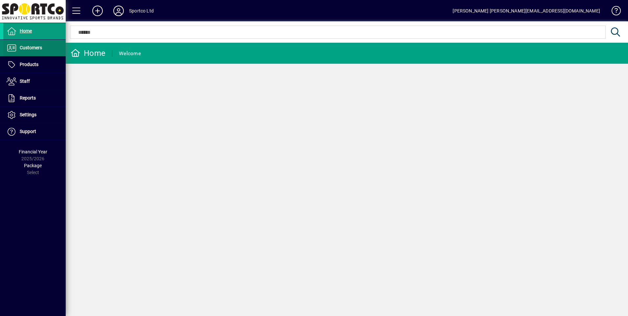 This screenshot has height=316, width=628. I want to click on button: Add, so click(98, 11).